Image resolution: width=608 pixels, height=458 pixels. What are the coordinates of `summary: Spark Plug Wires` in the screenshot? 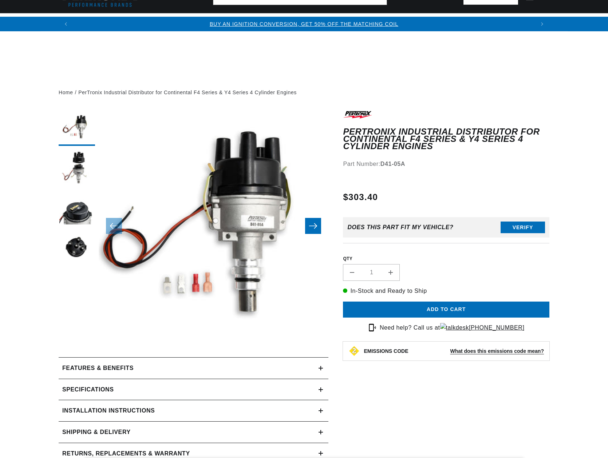 It's located at (505, 22).